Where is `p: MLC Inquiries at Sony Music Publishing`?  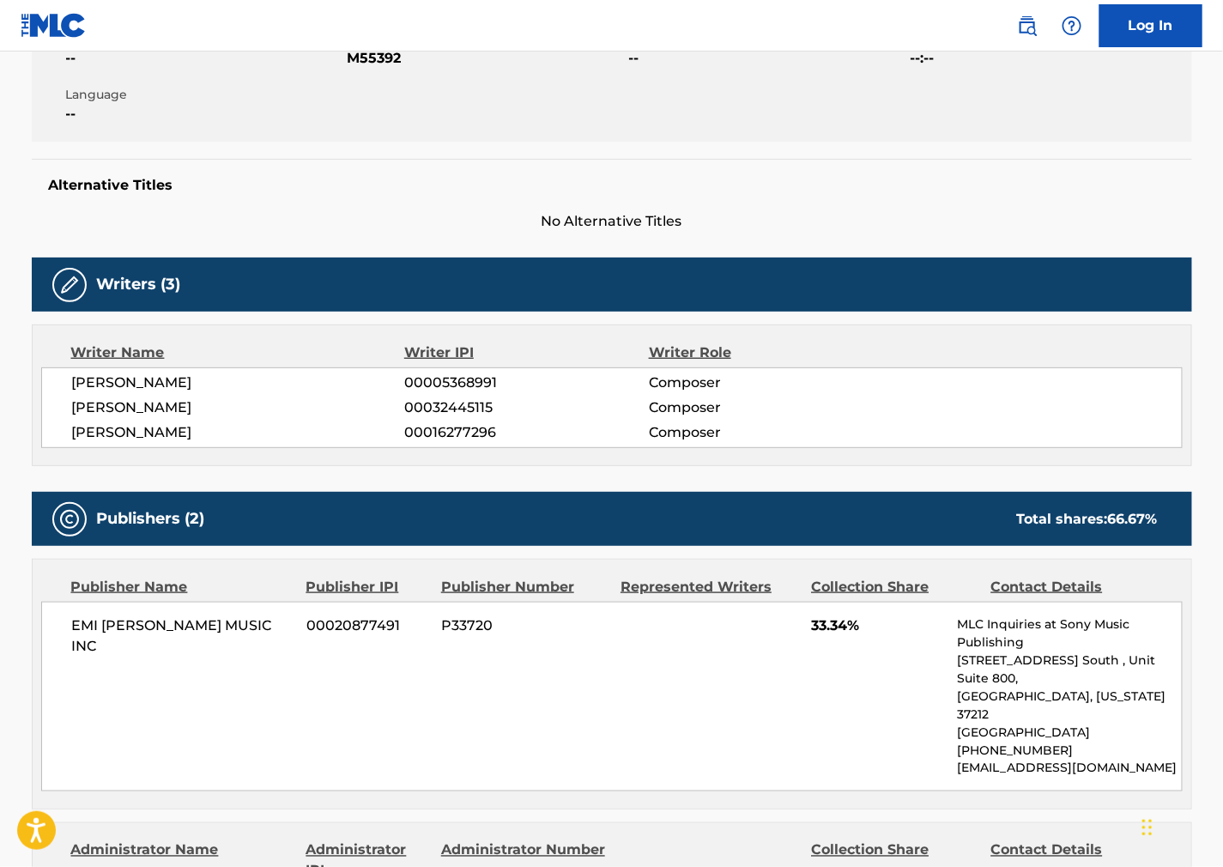
p: MLC Inquiries at Sony Music Publishing is located at coordinates (1068, 633).